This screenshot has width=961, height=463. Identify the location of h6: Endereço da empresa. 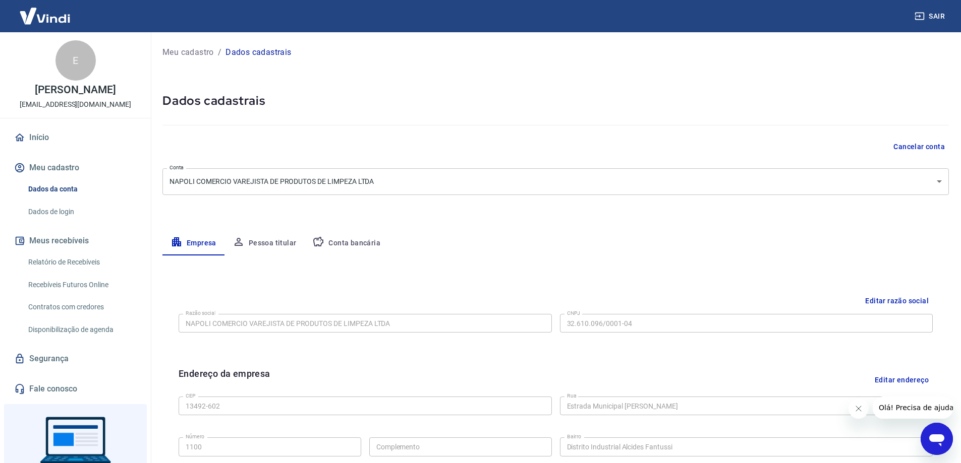
(224, 380).